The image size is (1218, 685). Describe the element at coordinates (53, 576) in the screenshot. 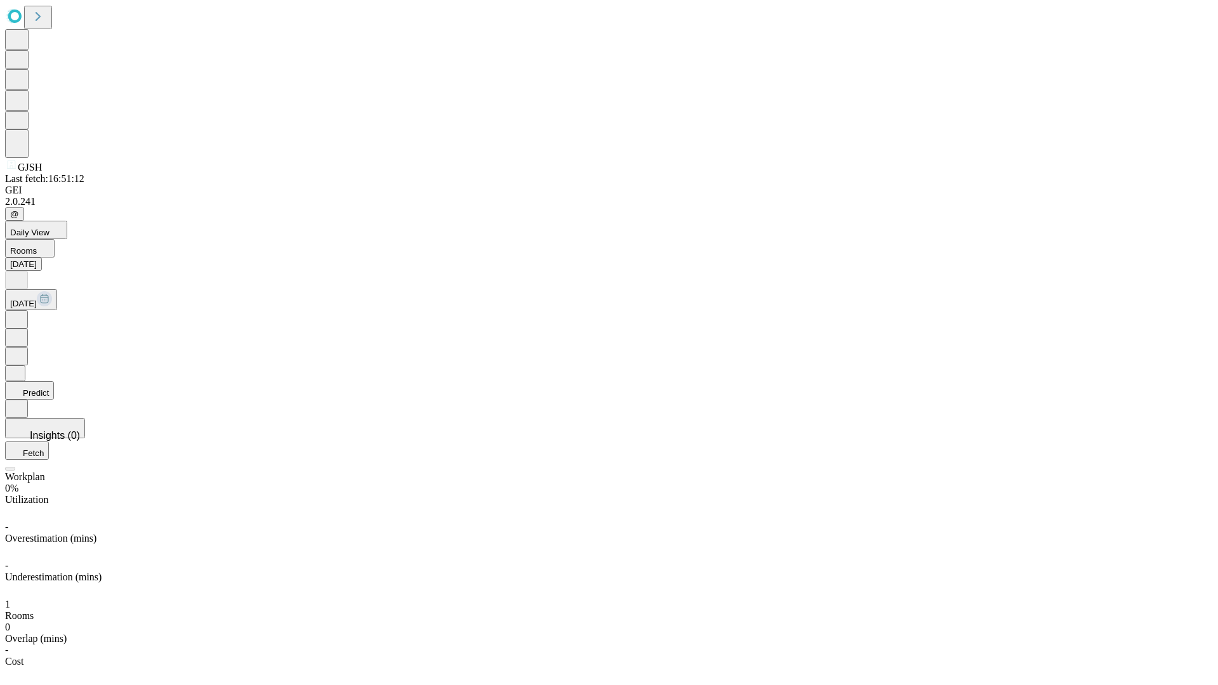

I see `span: Underestimation (mins)` at that location.